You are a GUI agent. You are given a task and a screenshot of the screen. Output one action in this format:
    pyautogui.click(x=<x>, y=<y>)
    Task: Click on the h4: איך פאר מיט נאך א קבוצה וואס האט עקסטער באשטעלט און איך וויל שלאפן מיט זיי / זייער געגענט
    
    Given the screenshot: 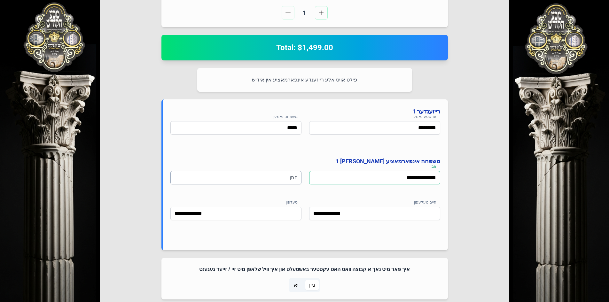 What is the action you would take?
    pyautogui.click(x=305, y=270)
    